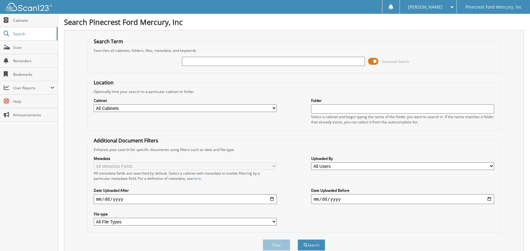  What do you see at coordinates (396, 61) in the screenshot?
I see `span: Advanced Search` at bounding box center [396, 61].